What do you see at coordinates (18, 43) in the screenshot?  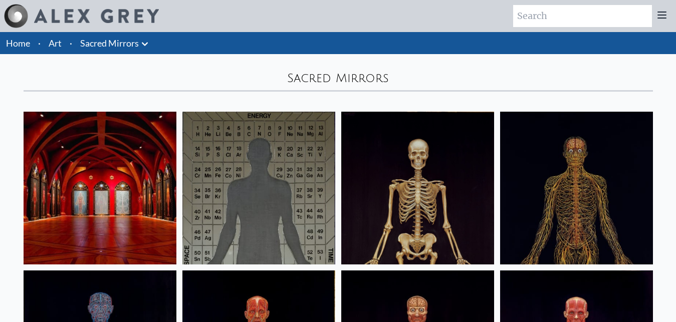 I see `a: Home` at bounding box center [18, 43].